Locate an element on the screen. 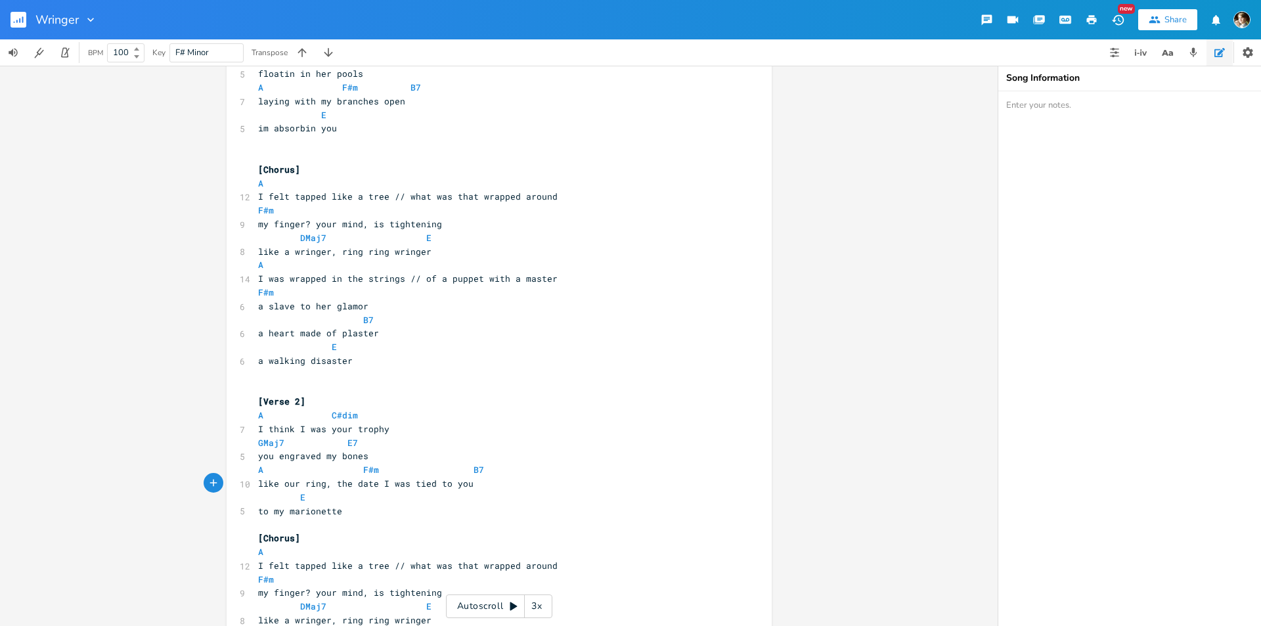 The image size is (1261, 626). span: GMaj7 is located at coordinates (271, 443).